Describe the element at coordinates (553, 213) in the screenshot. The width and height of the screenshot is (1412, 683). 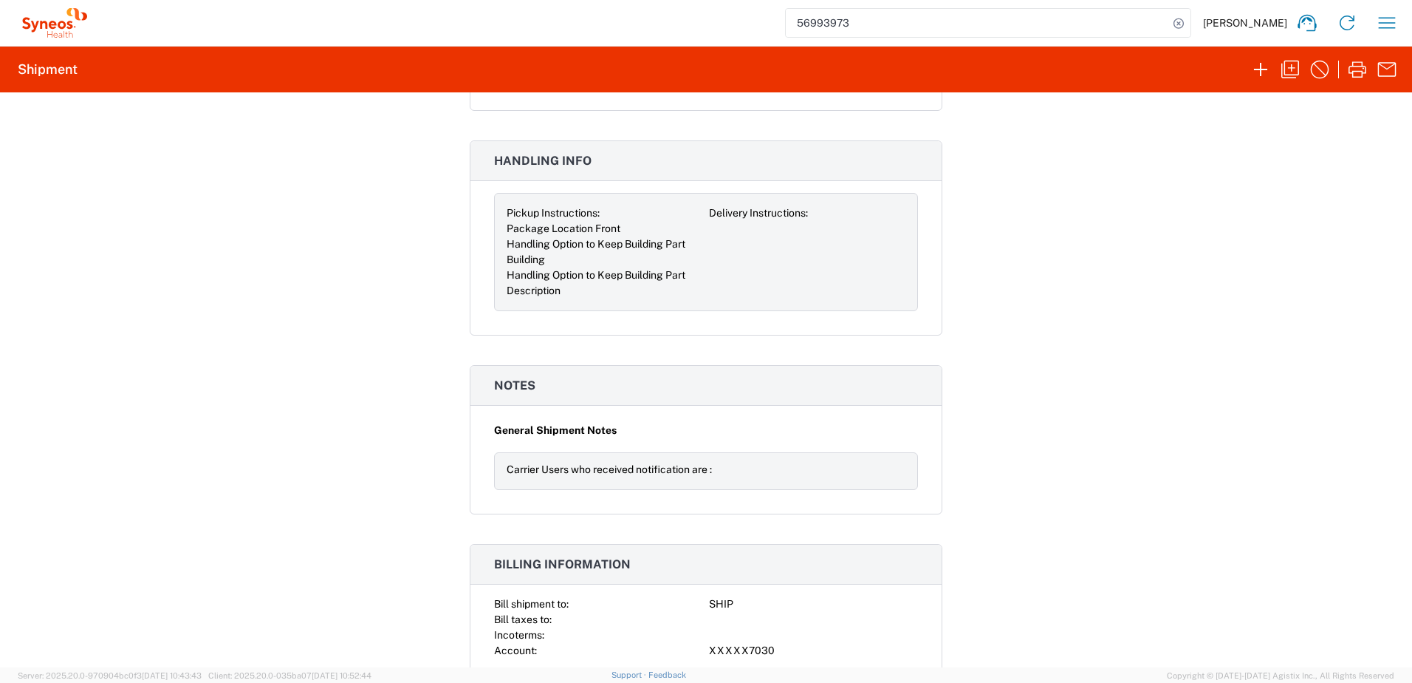
I see `span: Pickup Instructions:` at that location.